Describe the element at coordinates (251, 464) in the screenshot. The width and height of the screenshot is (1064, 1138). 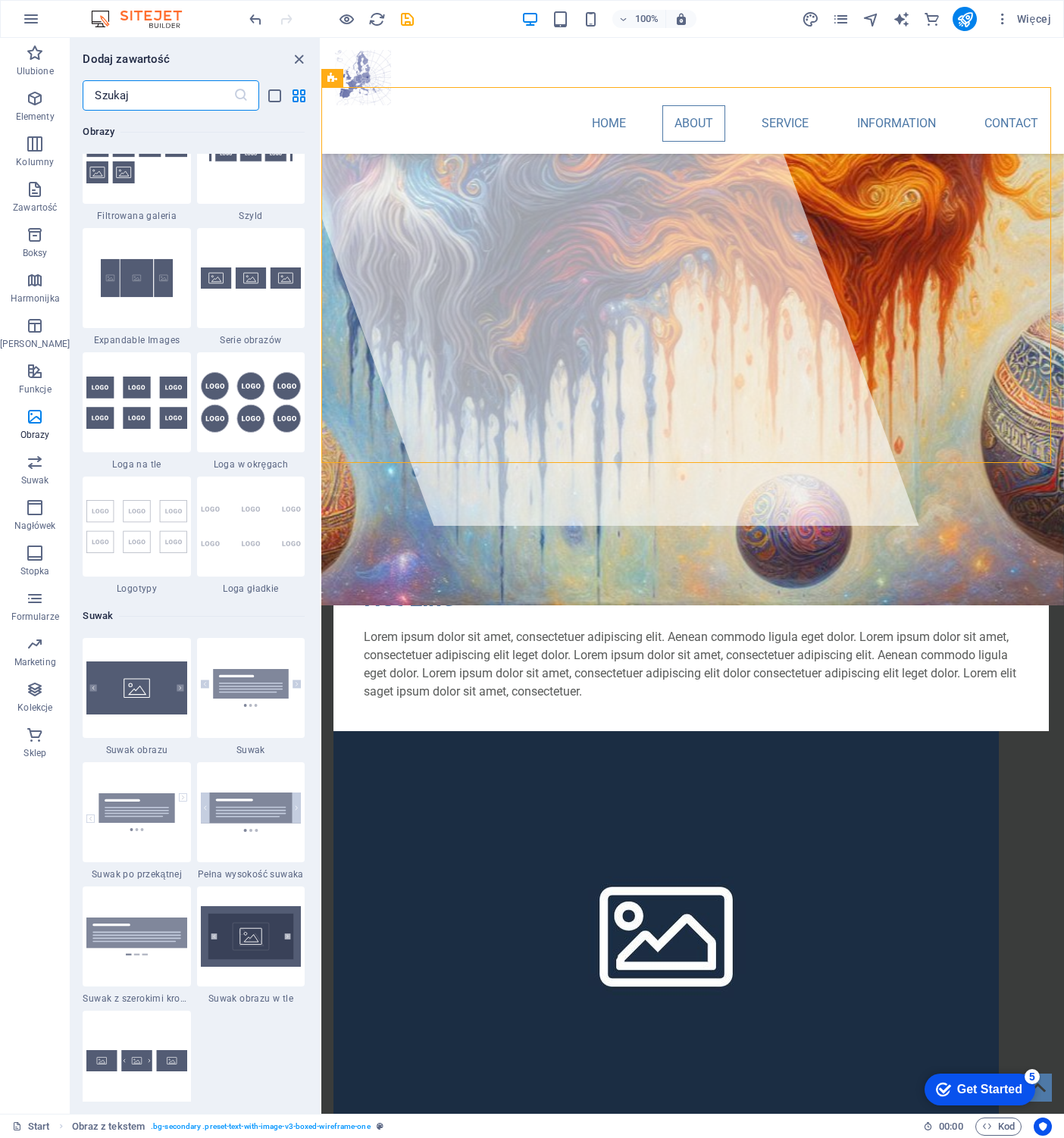
I see `span: Loga w okręgach` at that location.